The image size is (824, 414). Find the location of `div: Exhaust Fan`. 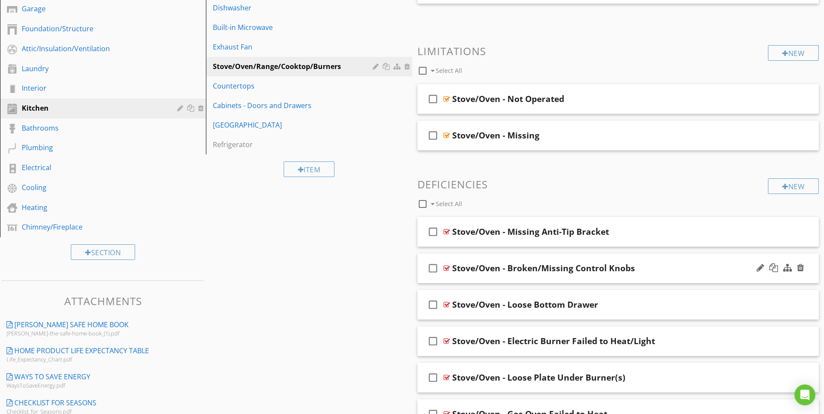

div: Exhaust Fan is located at coordinates (293, 47).